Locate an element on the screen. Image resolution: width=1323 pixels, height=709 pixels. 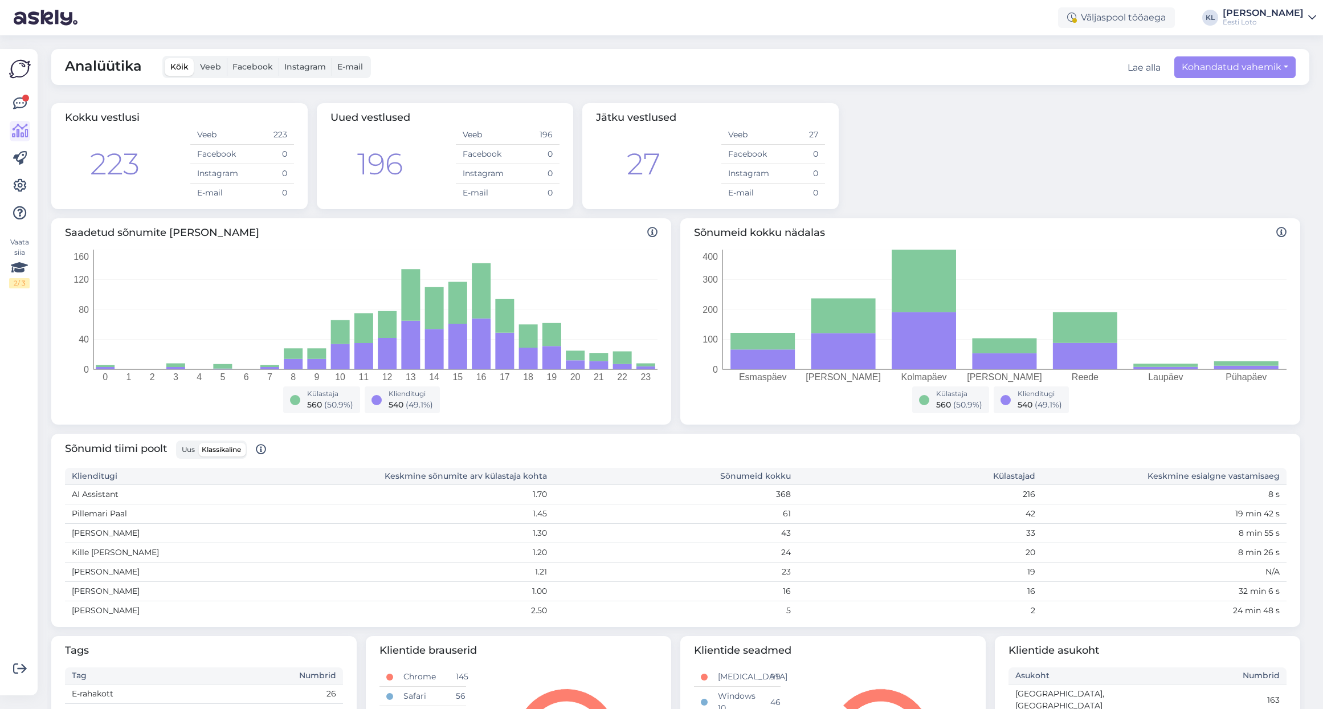
tspan: 22 is located at coordinates (622, 377).